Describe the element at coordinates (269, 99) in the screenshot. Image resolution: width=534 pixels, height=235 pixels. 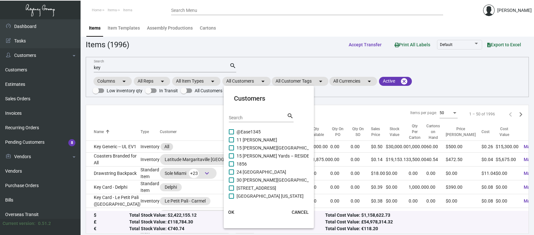
I see `mat-card-title: Customers` at that location.